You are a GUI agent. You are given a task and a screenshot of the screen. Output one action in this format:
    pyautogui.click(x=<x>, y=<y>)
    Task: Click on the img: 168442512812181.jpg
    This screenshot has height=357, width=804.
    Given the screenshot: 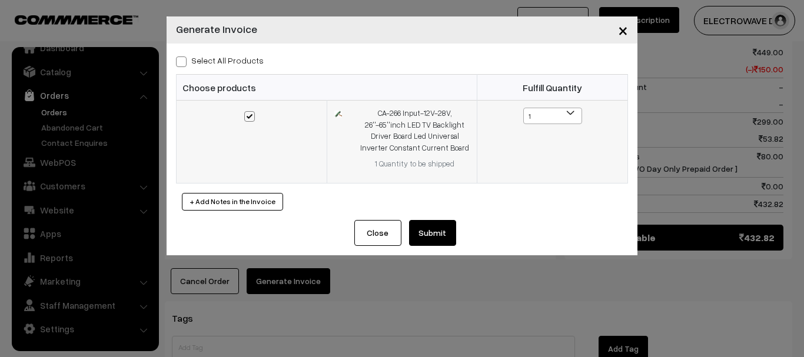 What is the action you would take?
    pyautogui.click(x=338, y=114)
    